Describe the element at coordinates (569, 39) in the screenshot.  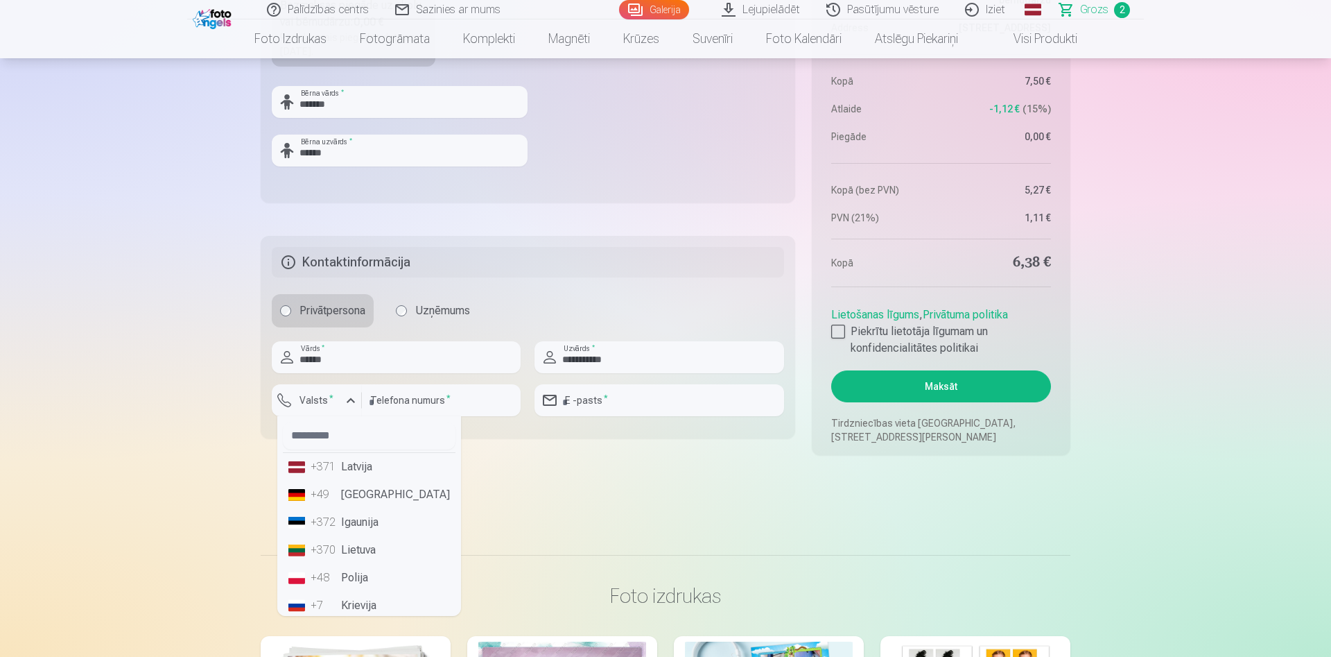
I see `a: Magnēti` at that location.